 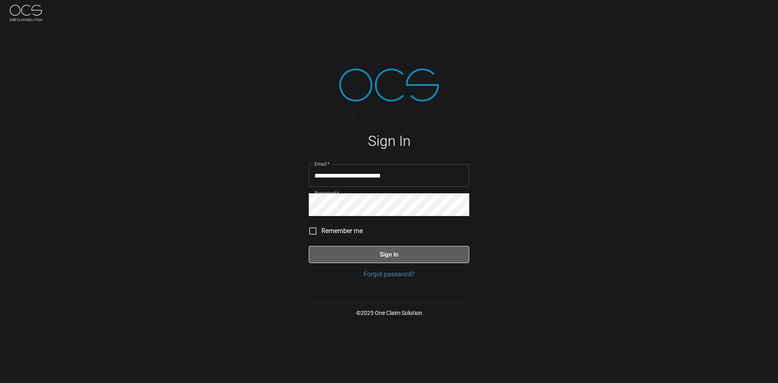 I want to click on img: ocs-logo-white-transparent.png, so click(x=26, y=13).